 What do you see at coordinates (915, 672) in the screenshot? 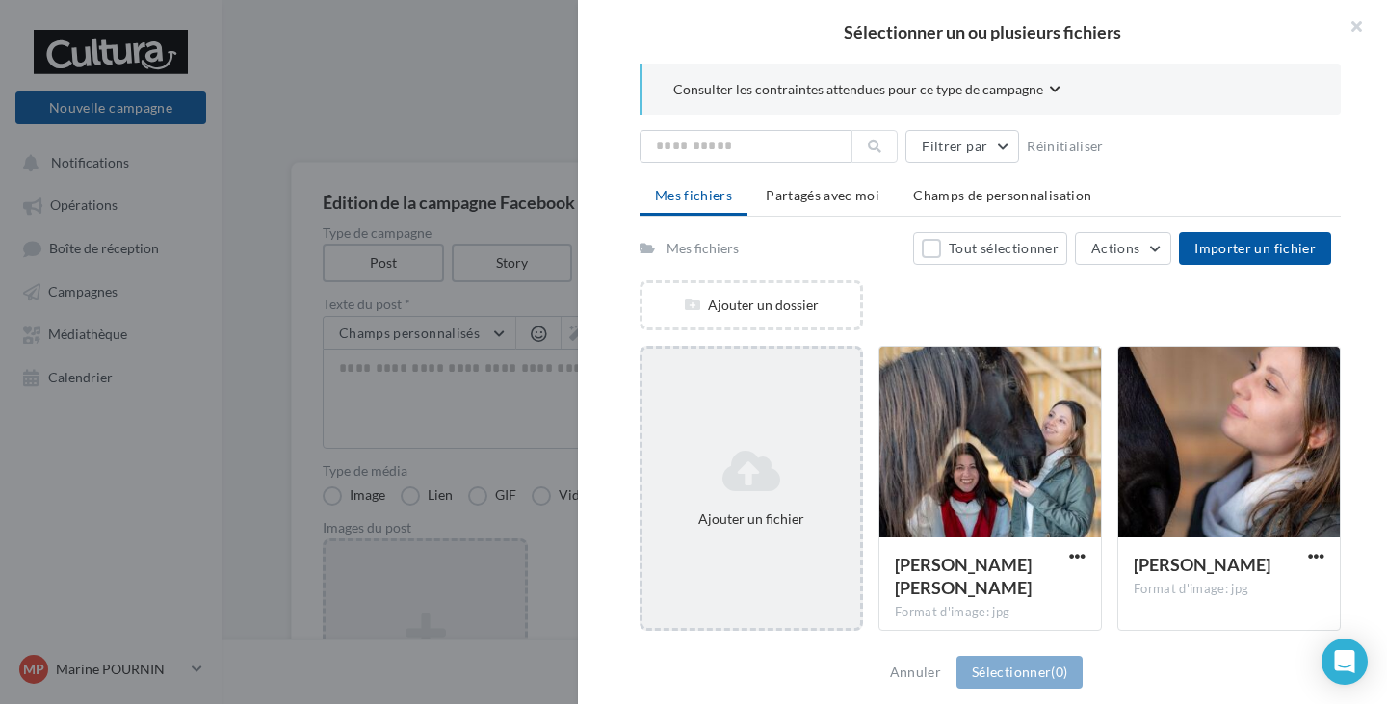
I see `button: Annuler` at bounding box center [915, 672].